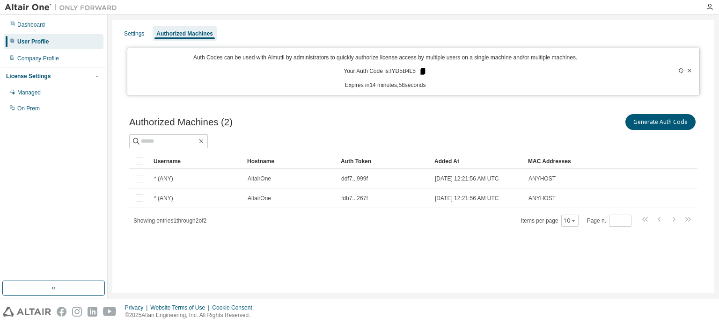 The width and height of the screenshot is (719, 325). Describe the element at coordinates (355, 199) in the screenshot. I see `span: fdb7...267f` at that location.